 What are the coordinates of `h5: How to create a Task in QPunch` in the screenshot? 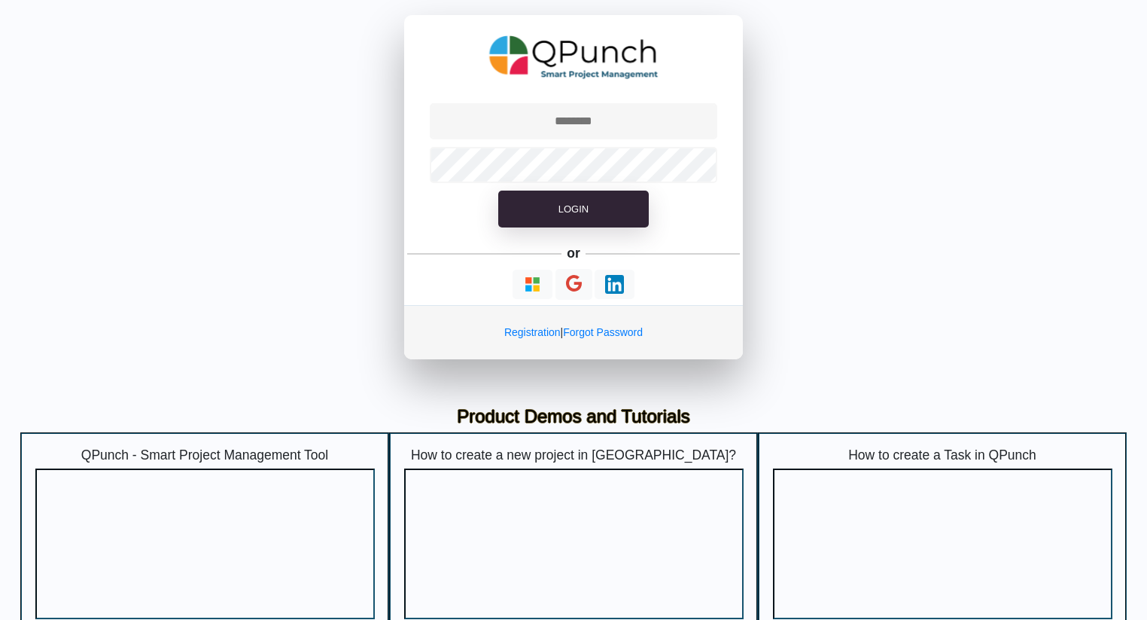 It's located at (943, 455).